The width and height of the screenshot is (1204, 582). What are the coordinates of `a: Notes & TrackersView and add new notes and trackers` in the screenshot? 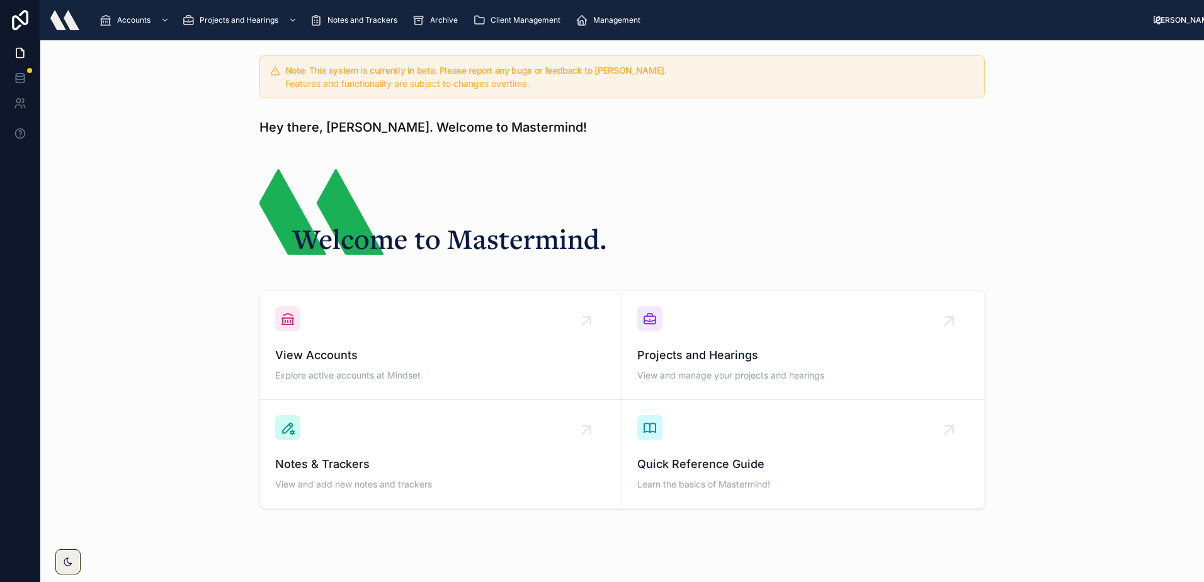 It's located at (441, 454).